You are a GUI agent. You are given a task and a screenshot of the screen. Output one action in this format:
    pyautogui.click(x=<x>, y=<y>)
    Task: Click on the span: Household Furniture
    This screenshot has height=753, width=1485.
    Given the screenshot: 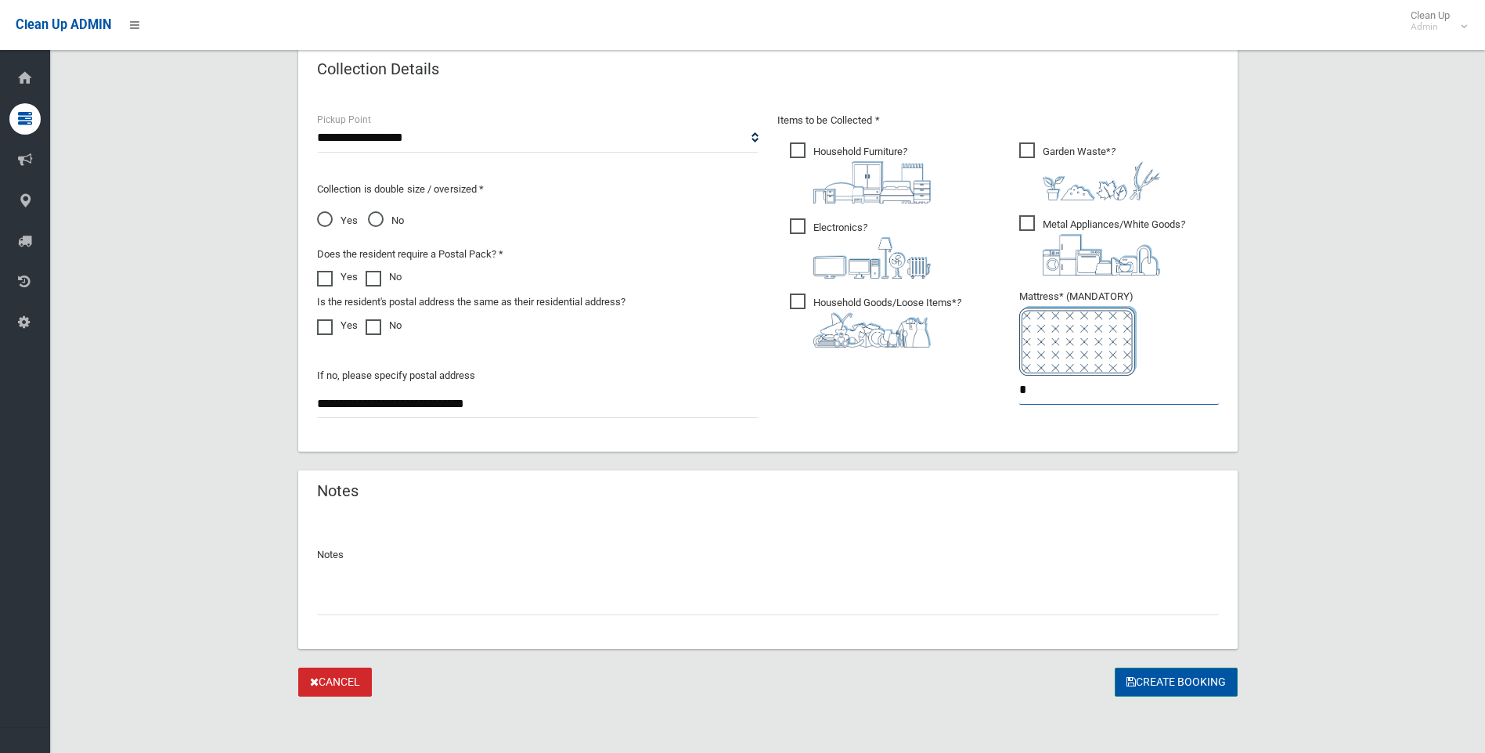 What is the action you would take?
    pyautogui.click(x=860, y=173)
    